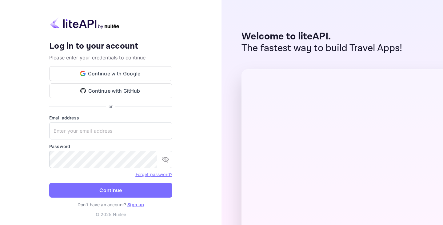 The height and width of the screenshot is (225, 443). What do you see at coordinates (111, 190) in the screenshot?
I see `button: Continue` at bounding box center [111, 190].